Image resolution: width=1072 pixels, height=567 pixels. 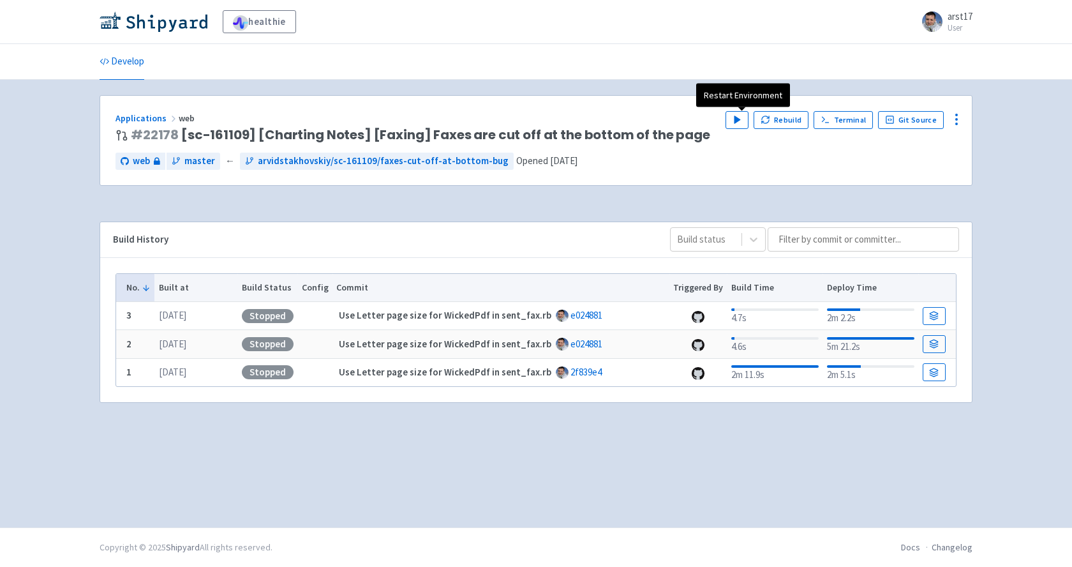 What do you see at coordinates (383, 161) in the screenshot?
I see `span: arvidstakhovskiy/sc-161109/faxes-cut-off-at-bottom-bug` at bounding box center [383, 161].